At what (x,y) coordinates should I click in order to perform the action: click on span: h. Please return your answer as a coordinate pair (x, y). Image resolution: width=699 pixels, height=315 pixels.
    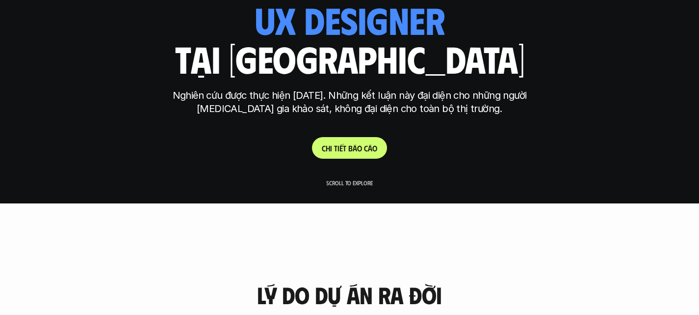
    Looking at the image, I should click on (328, 148).